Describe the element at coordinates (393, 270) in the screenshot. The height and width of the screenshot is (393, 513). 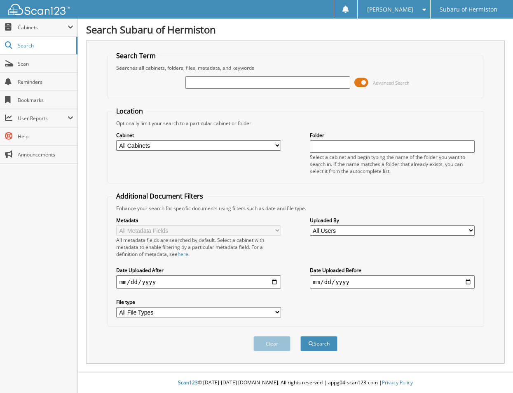
I see `label: Date Uploaded Before` at that location.